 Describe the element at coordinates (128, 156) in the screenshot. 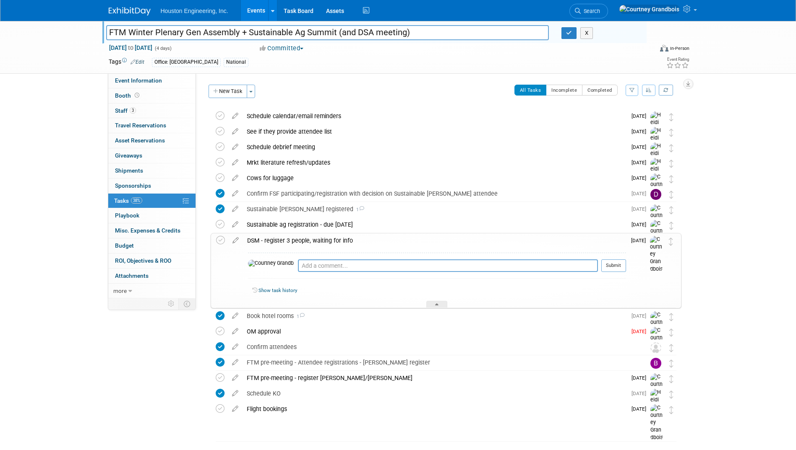

I see `span: Giveaways` at that location.